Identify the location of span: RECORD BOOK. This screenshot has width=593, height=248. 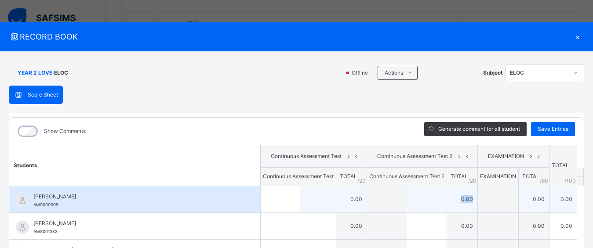
(290, 36).